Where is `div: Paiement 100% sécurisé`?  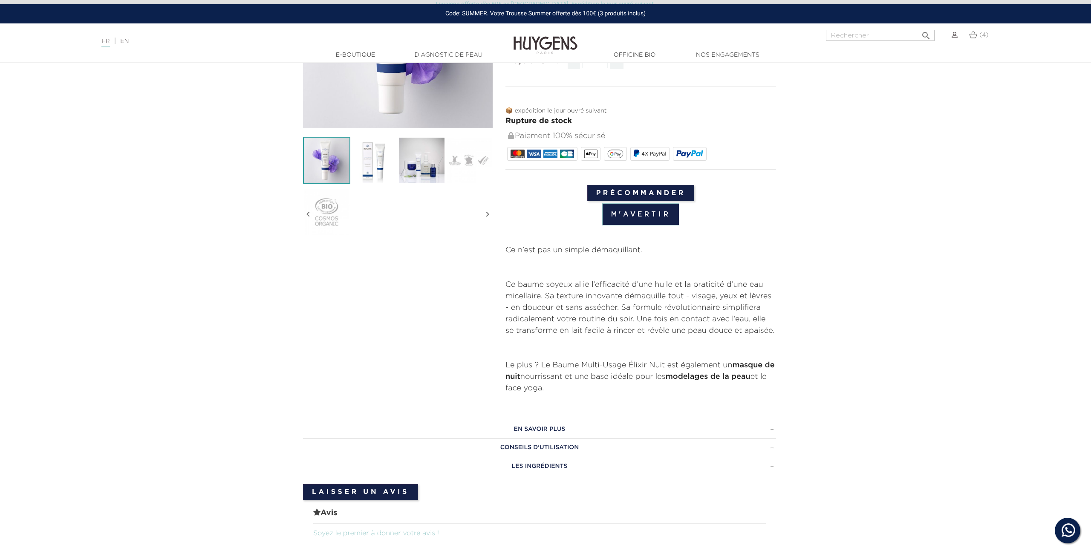 div: Paiement 100% sécurisé is located at coordinates (641, 136).